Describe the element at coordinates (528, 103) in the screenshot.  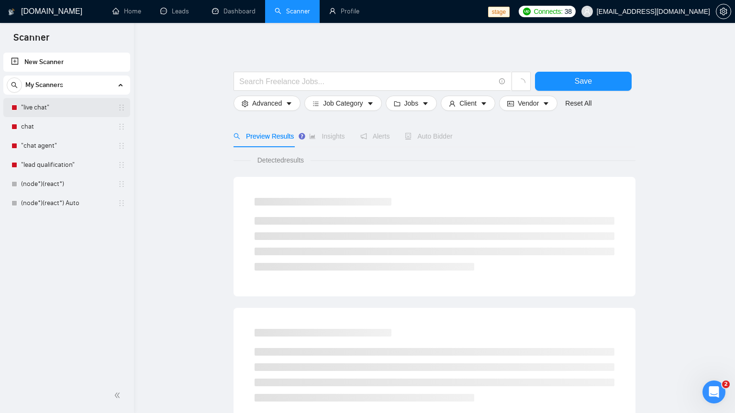
I see `button: idcardVendorcaret-down` at that location.